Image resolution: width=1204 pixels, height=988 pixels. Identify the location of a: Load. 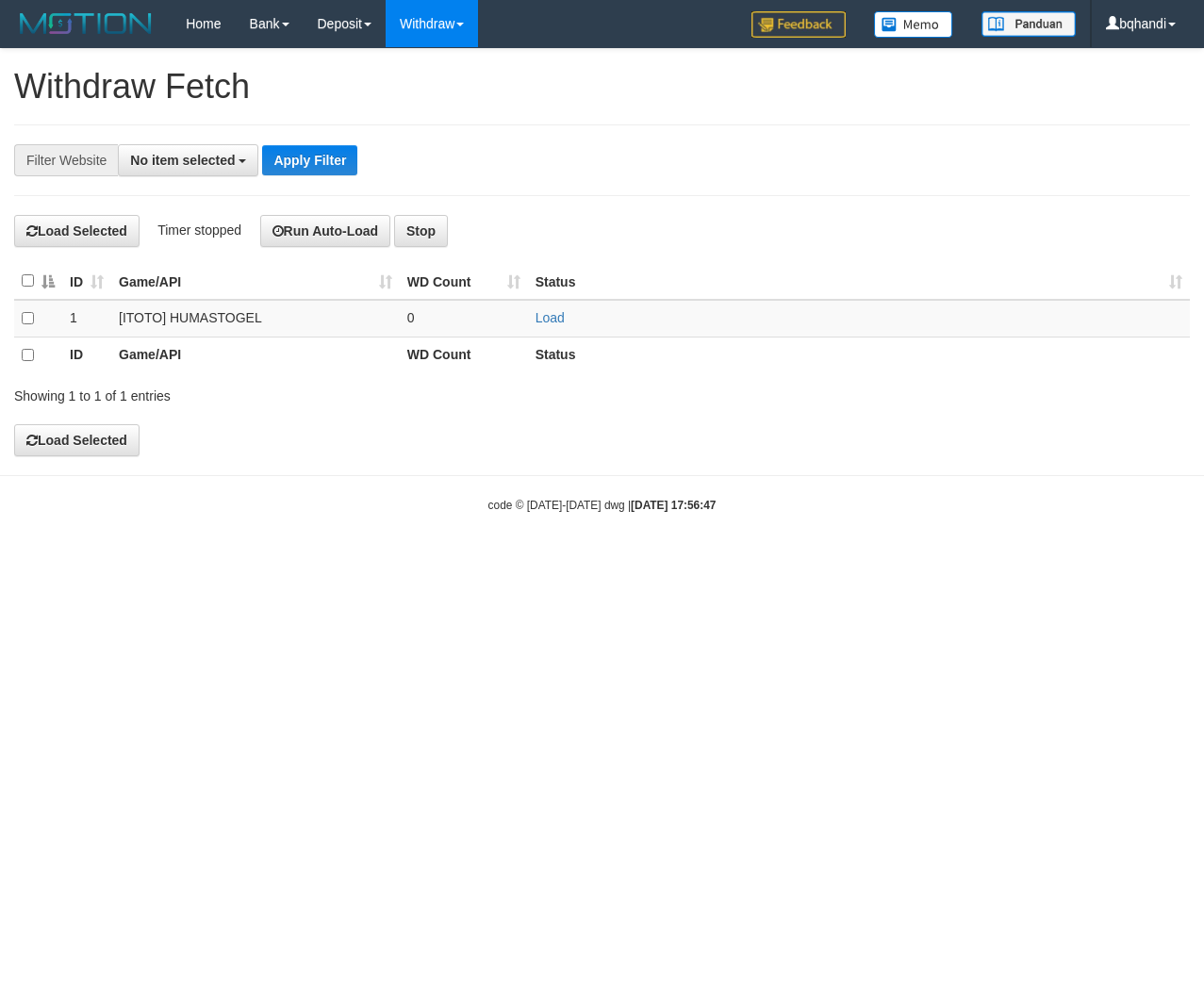
(550, 317).